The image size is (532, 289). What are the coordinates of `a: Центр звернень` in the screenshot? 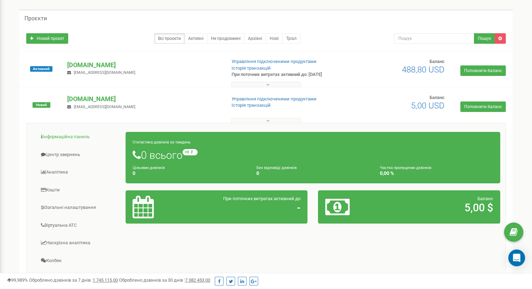 It's located at (79, 155).